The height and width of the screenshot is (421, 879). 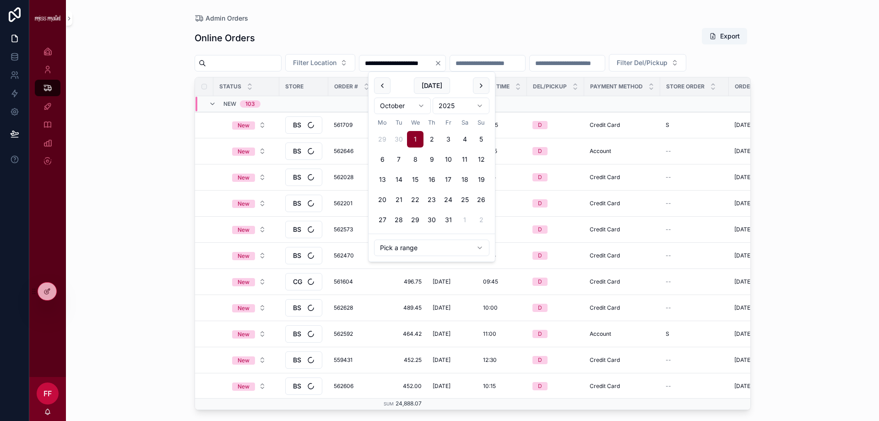 What do you see at coordinates (489, 334) in the screenshot?
I see `span: 11:00` at bounding box center [489, 334].